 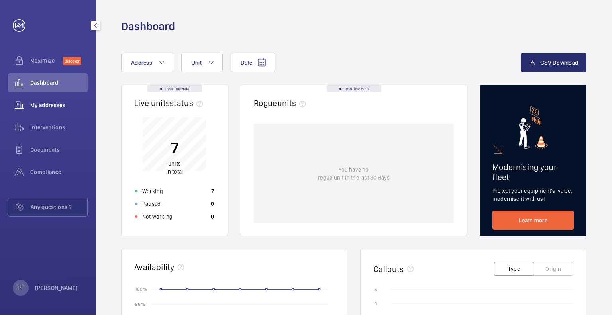 What do you see at coordinates (533, 195) in the screenshot?
I see `p: Protect your equipment's value, modernise it with us!` at bounding box center [533, 195].